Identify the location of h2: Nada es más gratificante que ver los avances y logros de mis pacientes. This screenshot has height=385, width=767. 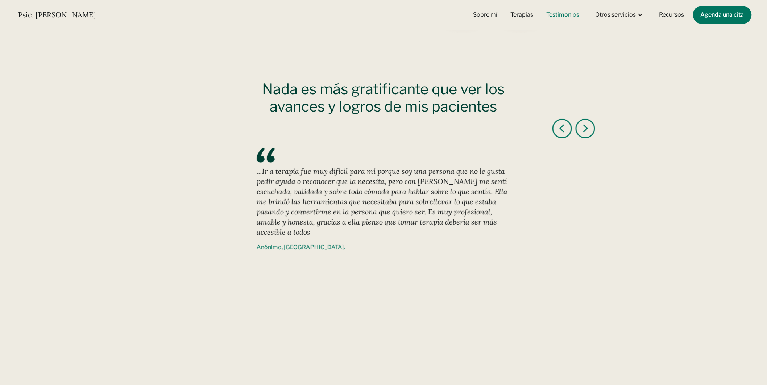
(384, 98).